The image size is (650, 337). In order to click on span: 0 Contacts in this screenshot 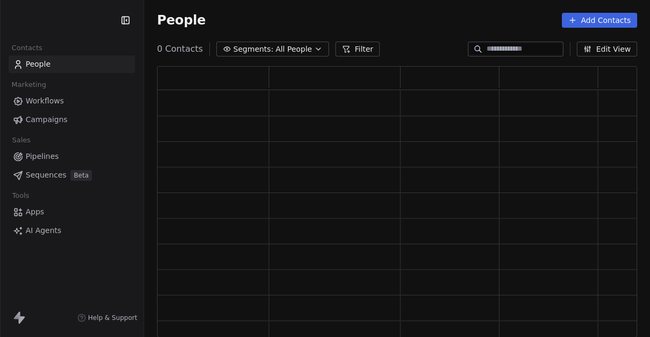, I will do `click(180, 49)`.